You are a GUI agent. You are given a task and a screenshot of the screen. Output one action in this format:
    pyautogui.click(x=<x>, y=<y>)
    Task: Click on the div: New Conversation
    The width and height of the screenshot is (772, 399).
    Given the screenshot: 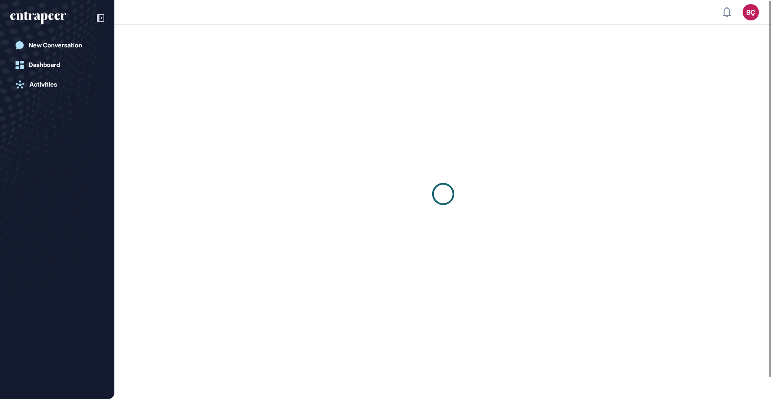 What is the action you would take?
    pyautogui.click(x=55, y=45)
    